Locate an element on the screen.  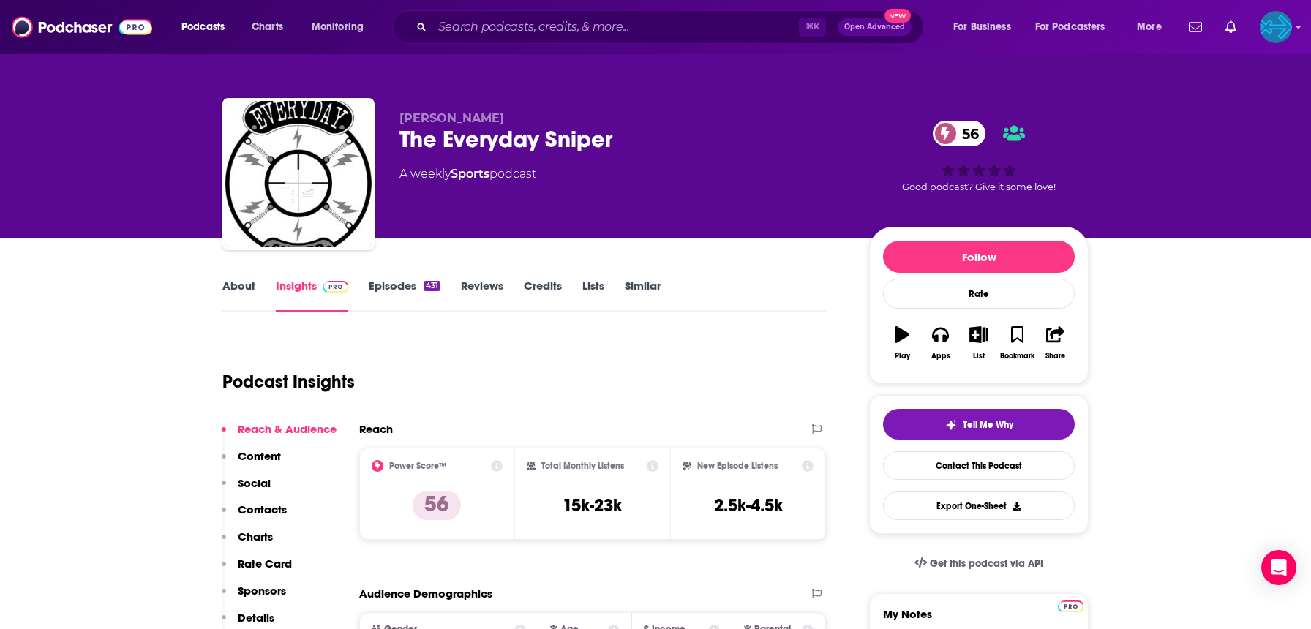
span: Charts is located at coordinates (267, 27).